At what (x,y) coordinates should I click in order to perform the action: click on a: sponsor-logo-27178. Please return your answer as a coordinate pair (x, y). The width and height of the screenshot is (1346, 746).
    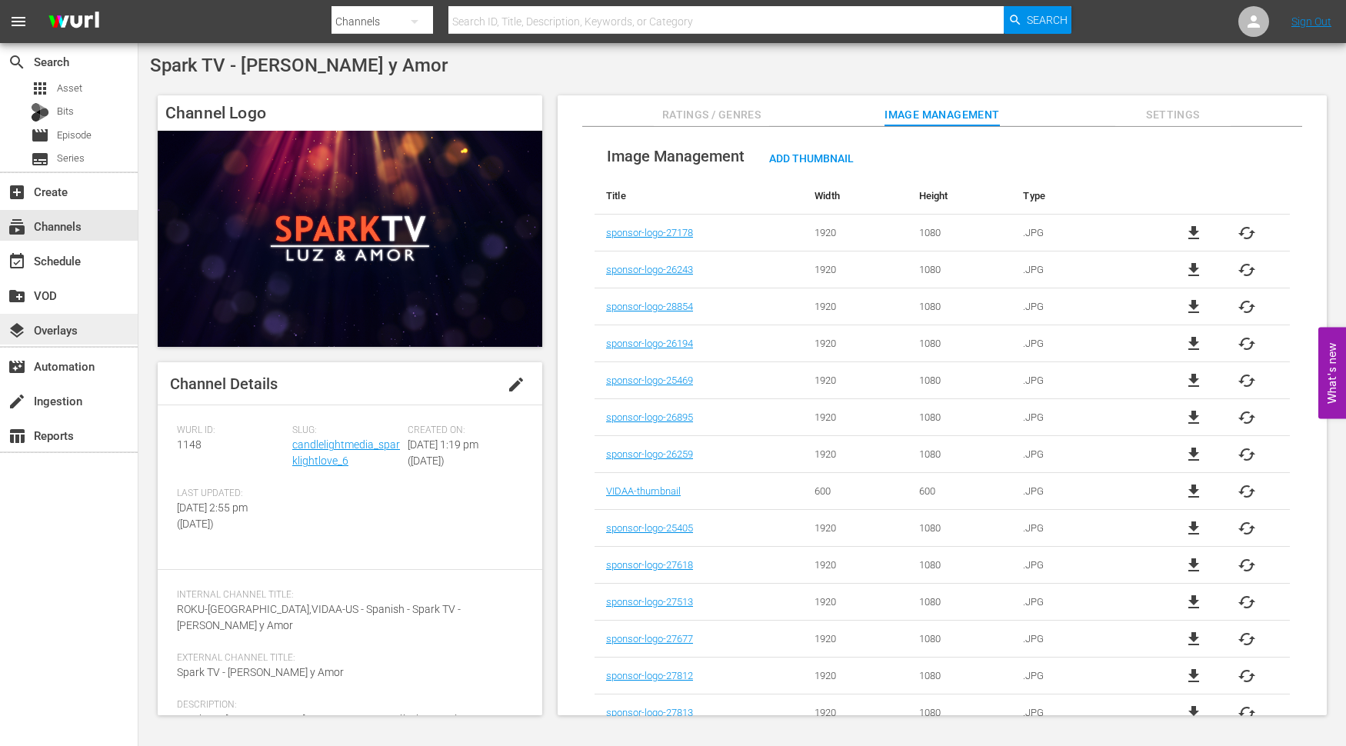
    Looking at the image, I should click on (649, 232).